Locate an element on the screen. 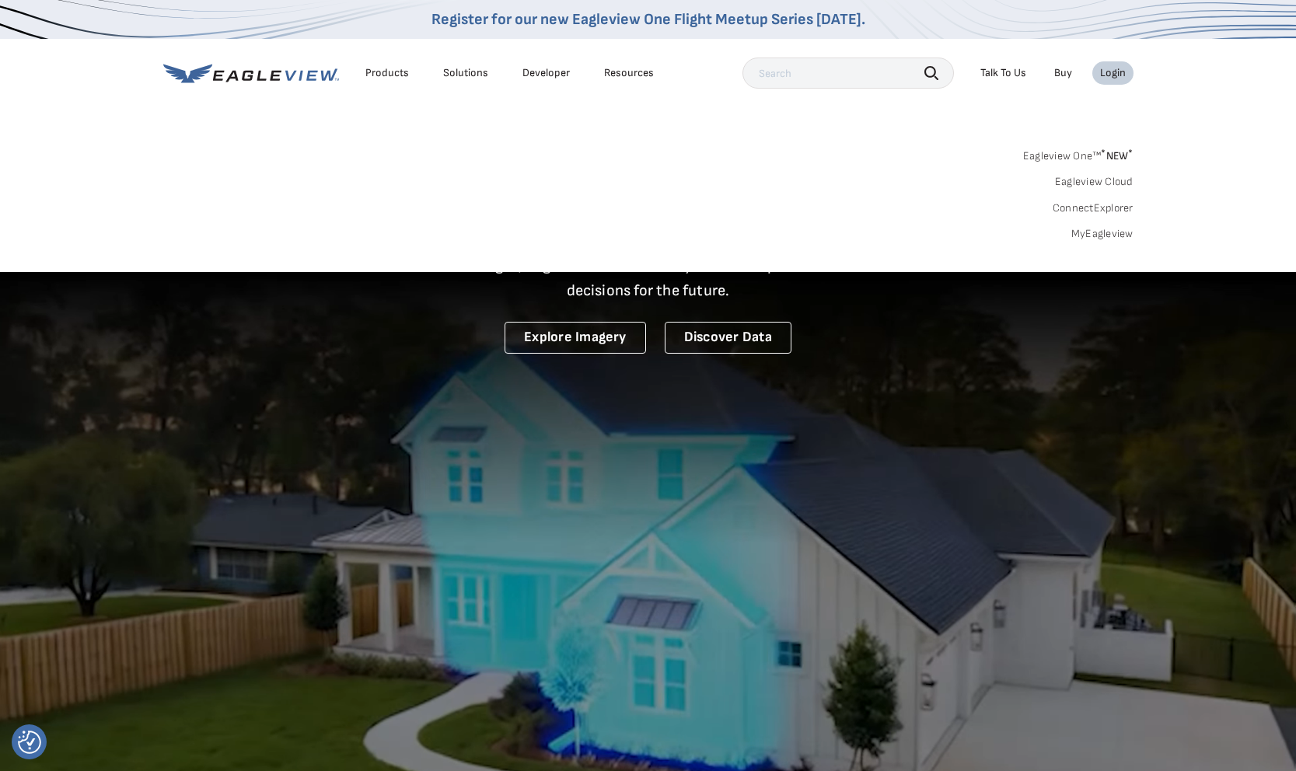  input: Search is located at coordinates (848, 73).